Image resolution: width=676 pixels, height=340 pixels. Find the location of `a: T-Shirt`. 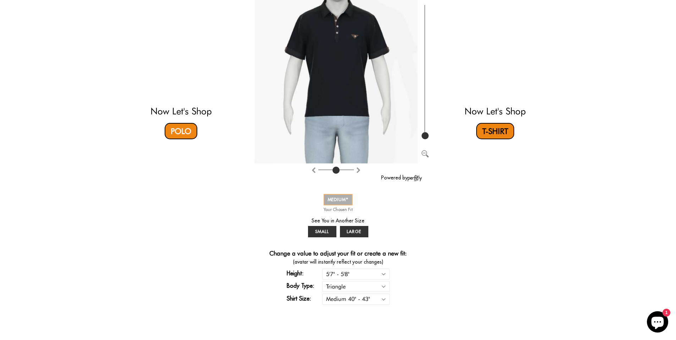

a: T-Shirt is located at coordinates (495, 131).